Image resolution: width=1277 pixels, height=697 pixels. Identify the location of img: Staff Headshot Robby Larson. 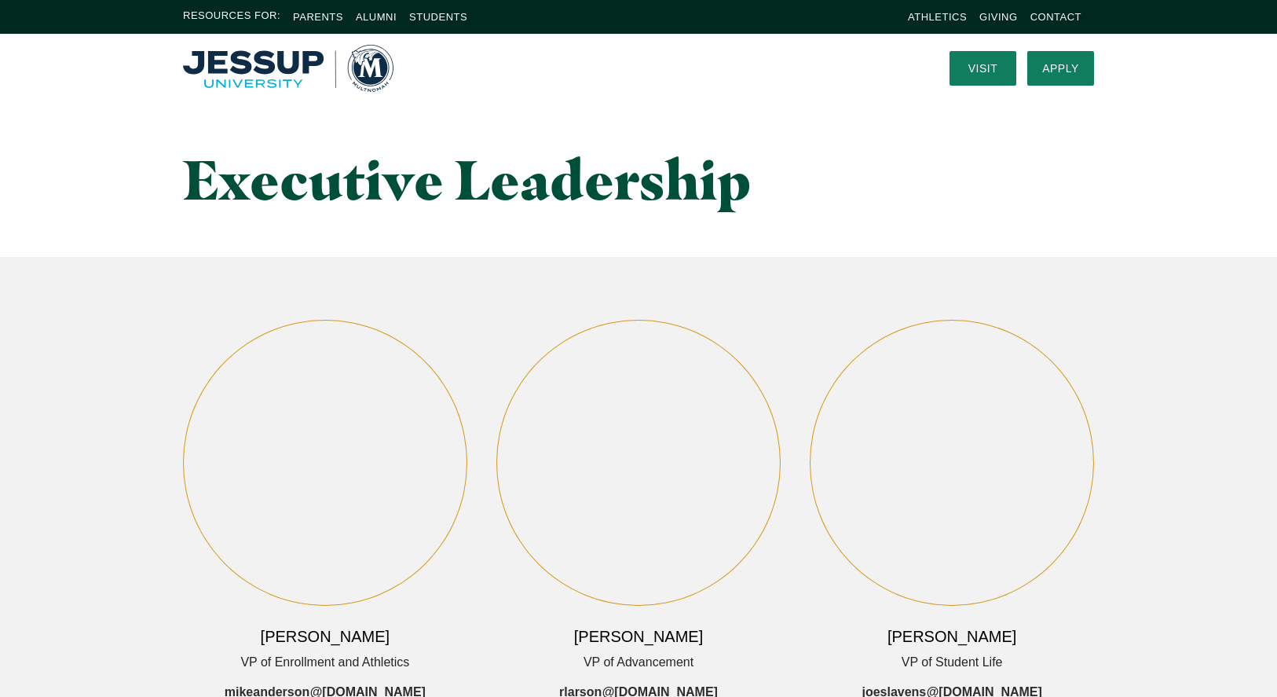
(638, 463).